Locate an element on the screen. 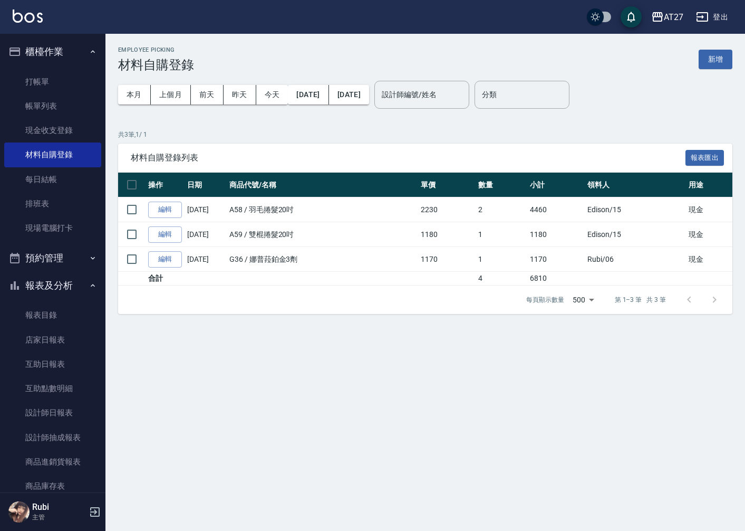 This screenshot has height=531, width=745. img: Logo is located at coordinates (27, 16).